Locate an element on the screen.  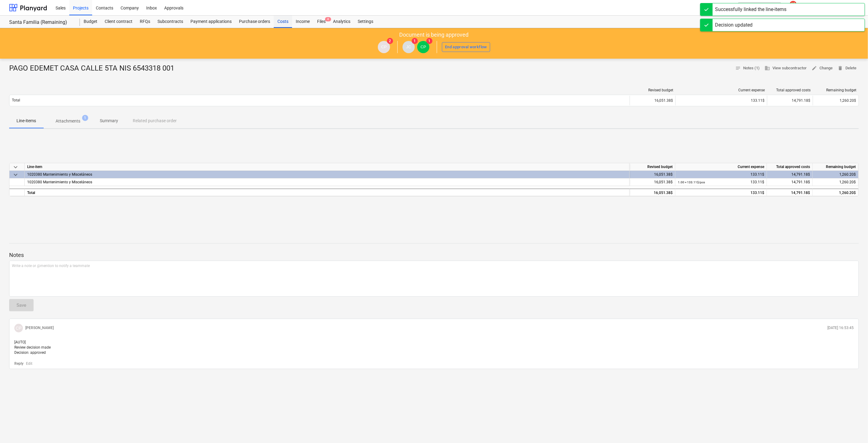
div: Line-item is located at coordinates (327, 167).